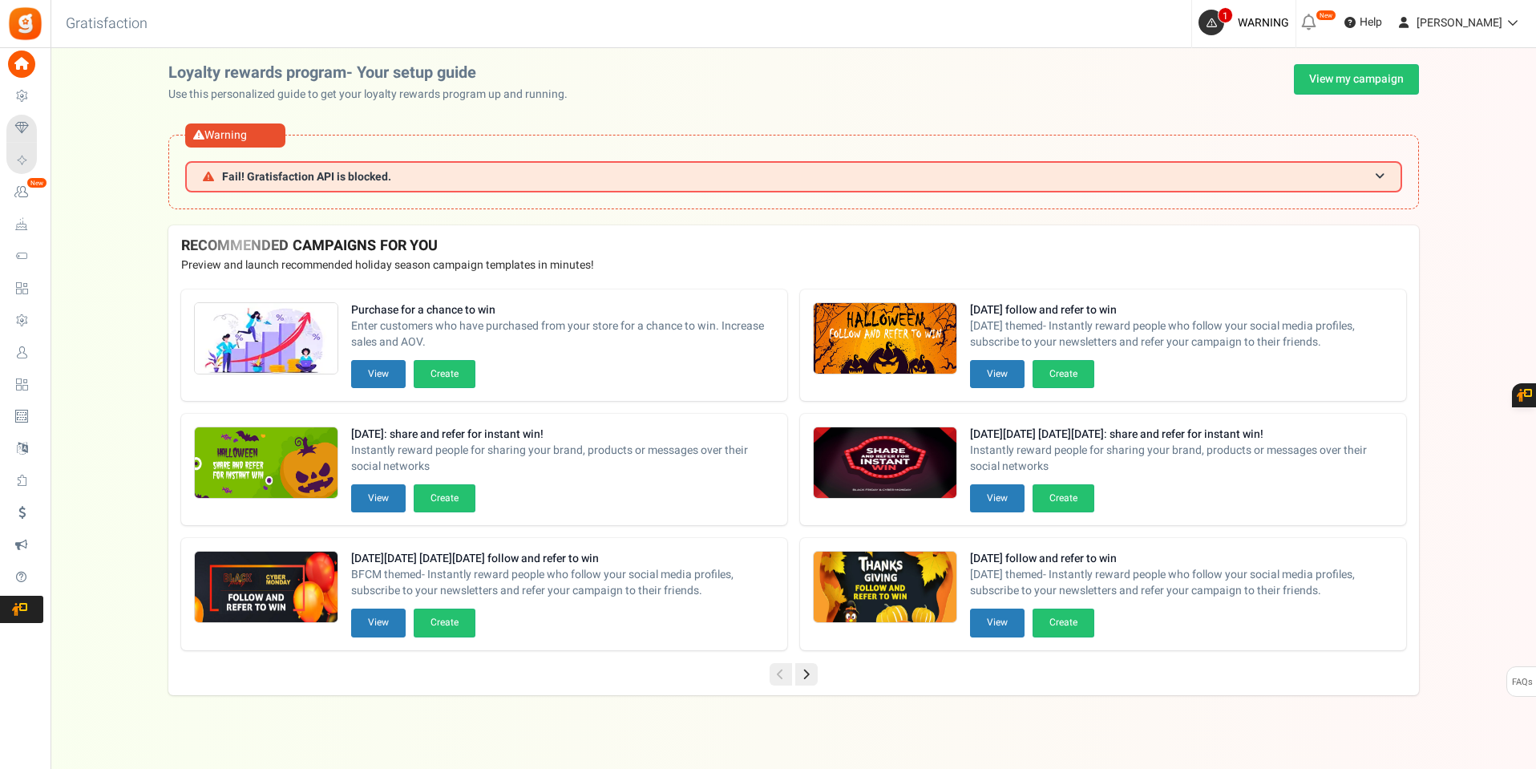  I want to click on a: View my campaign, so click(1356, 79).